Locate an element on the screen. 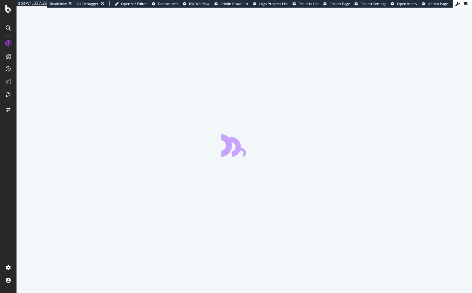  span: Project Page is located at coordinates (340, 3).